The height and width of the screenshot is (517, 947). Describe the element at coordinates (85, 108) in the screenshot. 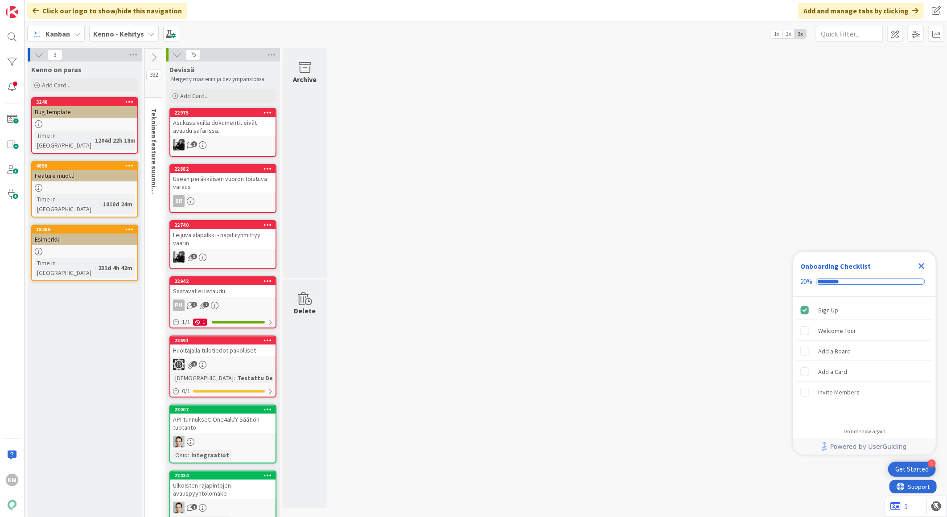

I see `div: 3240Bug template` at that location.